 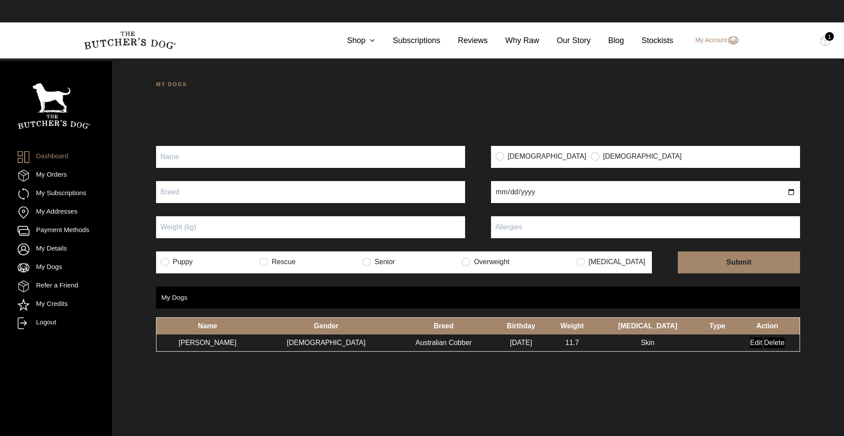 I want to click on a: Shop, so click(x=352, y=40).